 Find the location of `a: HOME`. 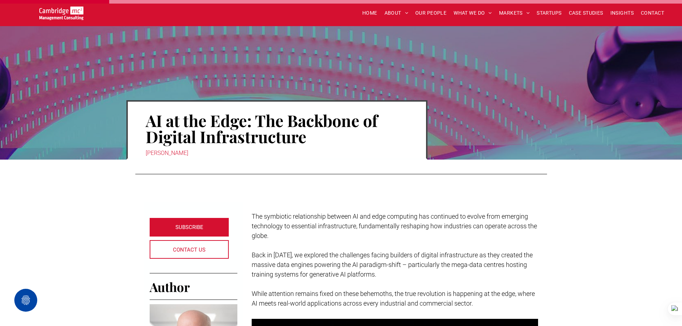

a: HOME is located at coordinates (370, 13).